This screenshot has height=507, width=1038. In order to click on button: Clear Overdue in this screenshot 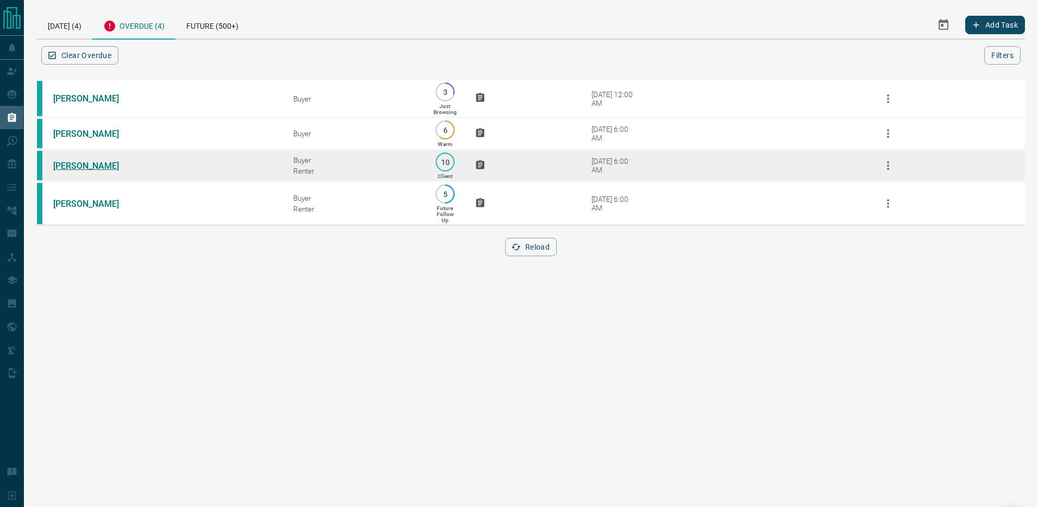, I will do `click(80, 55)`.